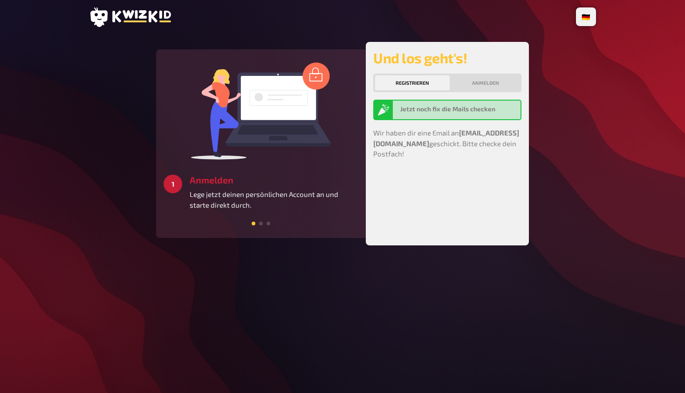 The image size is (685, 393). What do you see at coordinates (274, 199) in the screenshot?
I see `p: Lege jetzt deinen persönlichen Account an und starte direkt durch.` at bounding box center [274, 199].